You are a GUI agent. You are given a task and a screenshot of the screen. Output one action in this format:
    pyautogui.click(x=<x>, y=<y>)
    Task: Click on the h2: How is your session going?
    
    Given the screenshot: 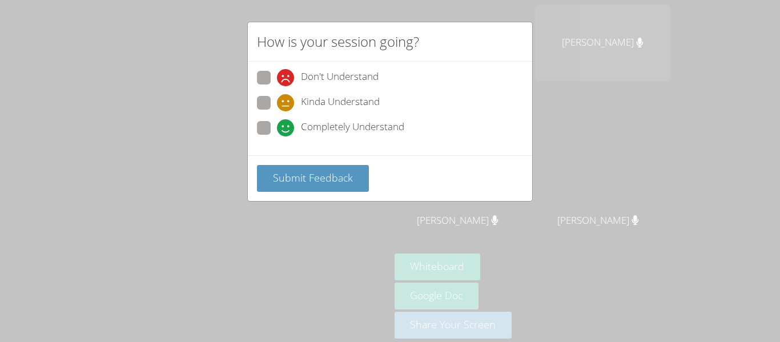 What is the action you would take?
    pyautogui.click(x=338, y=42)
    